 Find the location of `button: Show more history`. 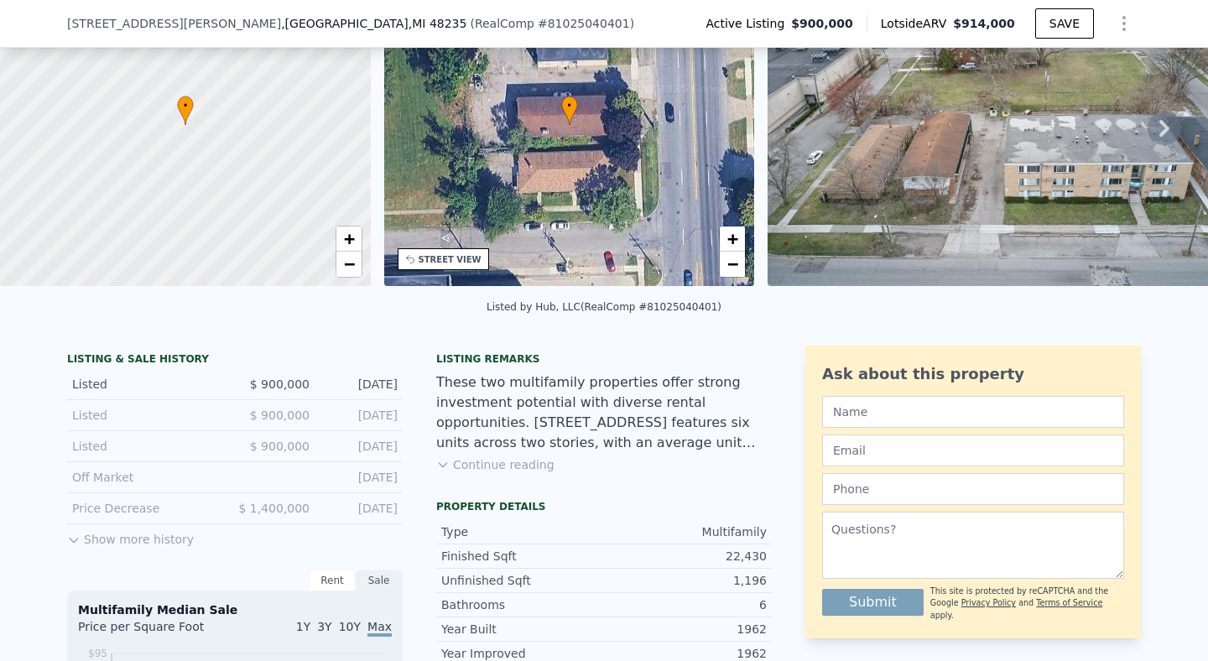

button: Show more history is located at coordinates (130, 536).